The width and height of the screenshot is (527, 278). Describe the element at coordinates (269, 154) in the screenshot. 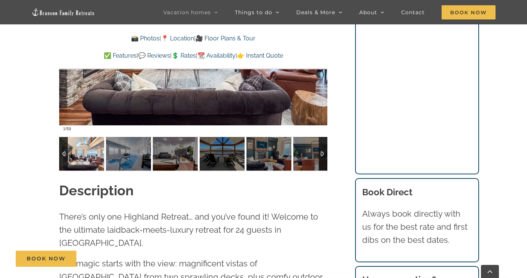

I see `img: Highland-Retreat-at-Table-Rock-Lake-3005-Edit-scaled.jpg-nggid042938-ngg0dyn-120x90-00f0w010c011r...` at that location.